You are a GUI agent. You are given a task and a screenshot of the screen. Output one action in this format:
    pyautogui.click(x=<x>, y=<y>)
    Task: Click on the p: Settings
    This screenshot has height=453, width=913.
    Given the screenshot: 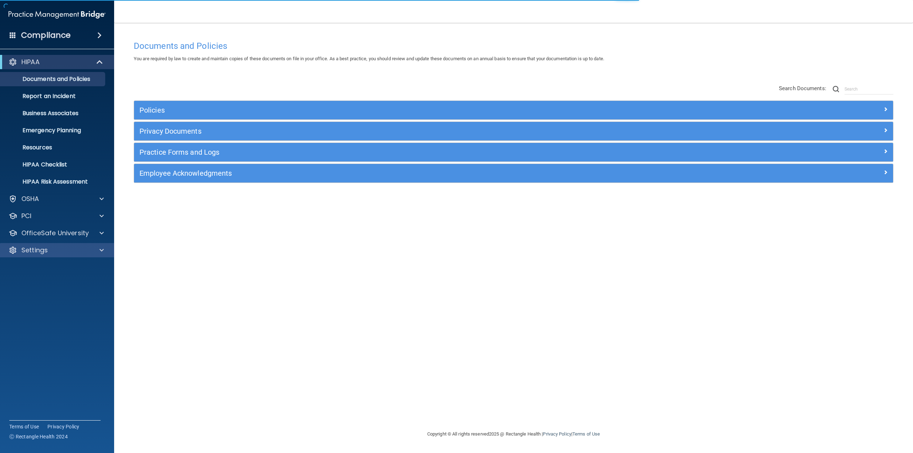 What is the action you would take?
    pyautogui.click(x=35, y=250)
    